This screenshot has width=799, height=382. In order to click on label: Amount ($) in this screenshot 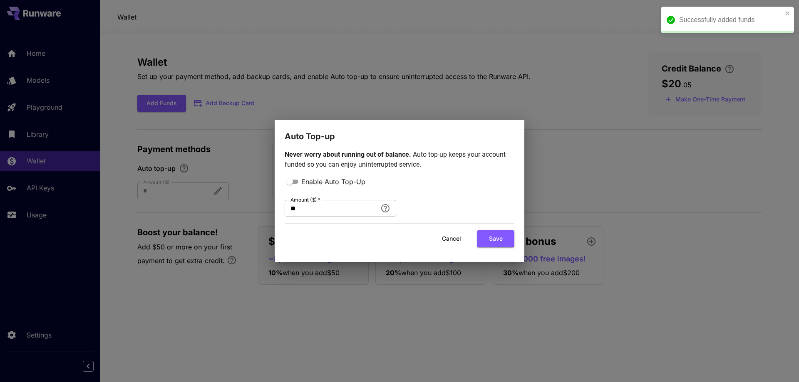, I will do `click(305, 200)`.